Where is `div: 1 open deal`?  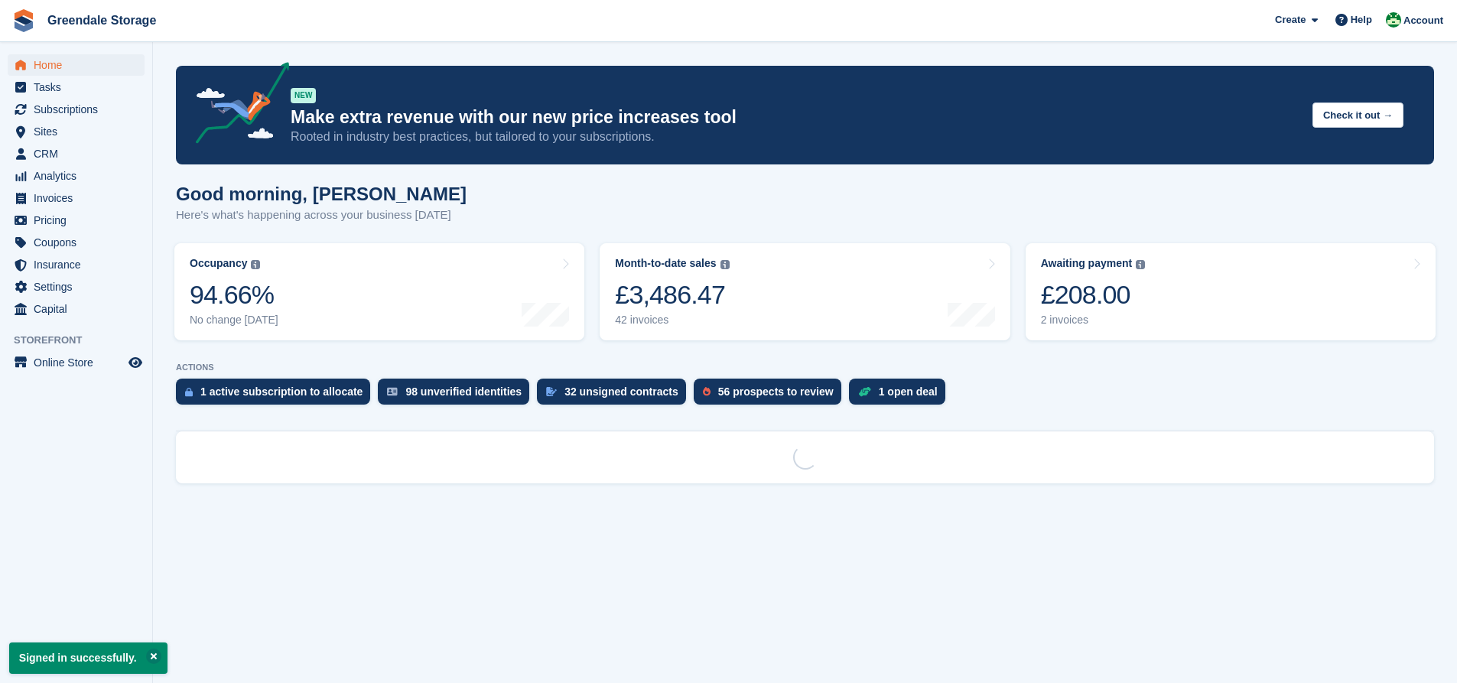 div: 1 open deal is located at coordinates (908, 391).